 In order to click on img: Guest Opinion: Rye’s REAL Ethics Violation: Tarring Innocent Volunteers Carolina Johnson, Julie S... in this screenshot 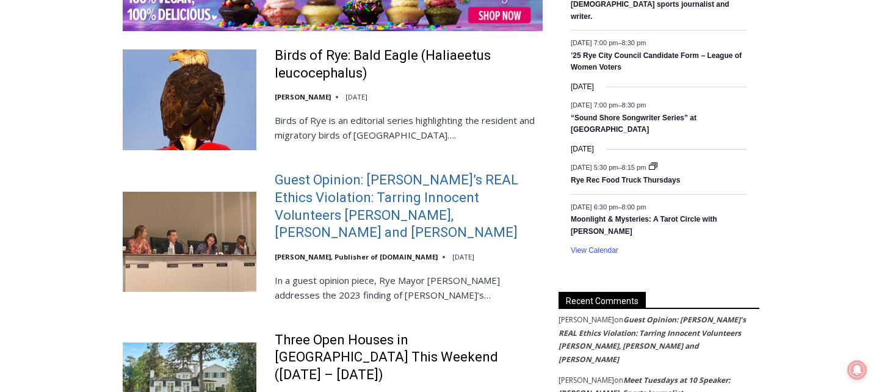, I will do `click(189, 242)`.